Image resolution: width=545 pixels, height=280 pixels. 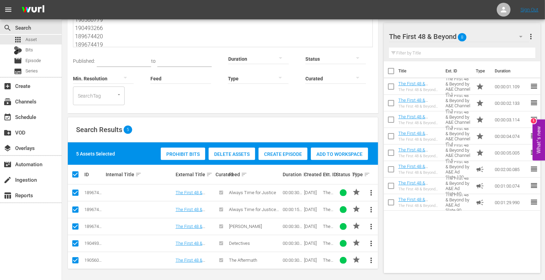 What do you see at coordinates (183, 154) in the screenshot?
I see `span: Prohibit Bits` at bounding box center [183, 154].